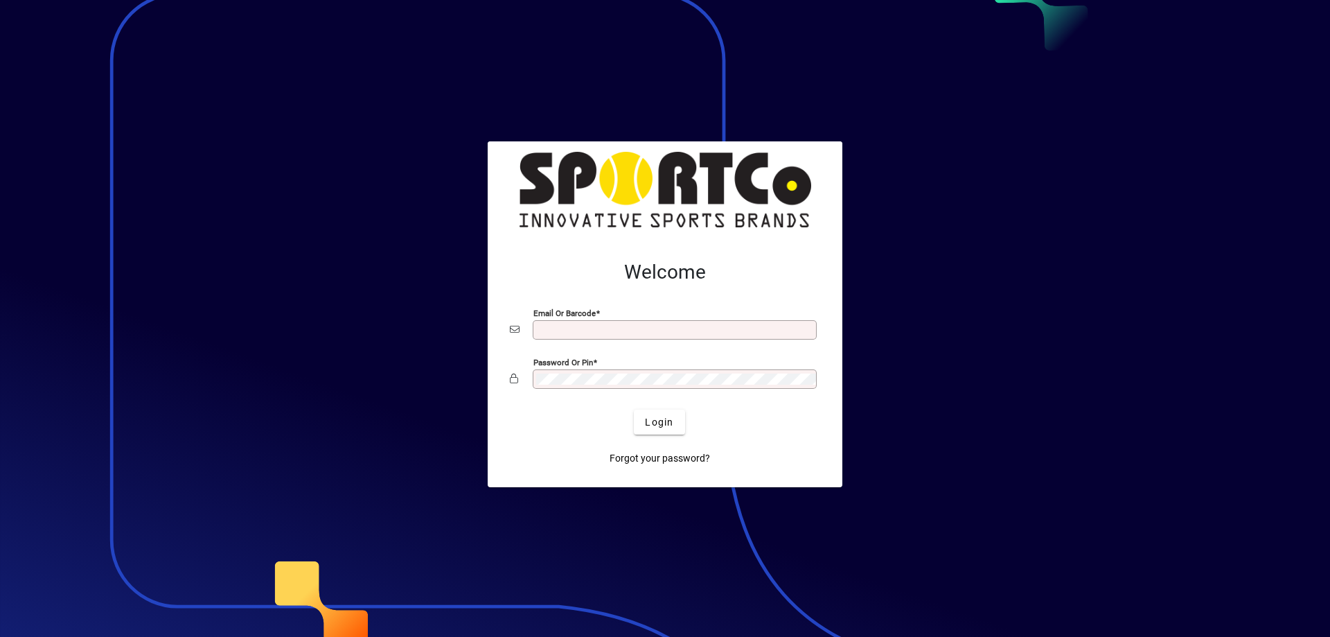 This screenshot has width=1330, height=637. What do you see at coordinates (660, 458) in the screenshot?
I see `span: Forgot your password?` at bounding box center [660, 458].